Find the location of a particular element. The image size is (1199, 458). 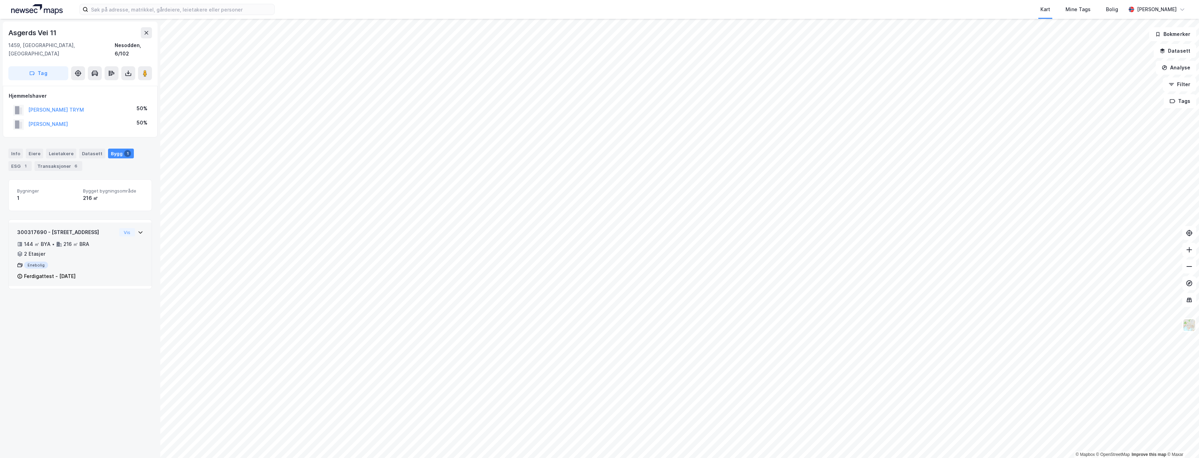

a: Mapbox is located at coordinates (1085, 454).